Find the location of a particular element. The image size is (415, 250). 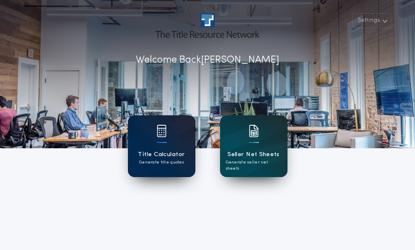

a: card iconTitle CalculatorGenerate title quotes is located at coordinates (162, 146).